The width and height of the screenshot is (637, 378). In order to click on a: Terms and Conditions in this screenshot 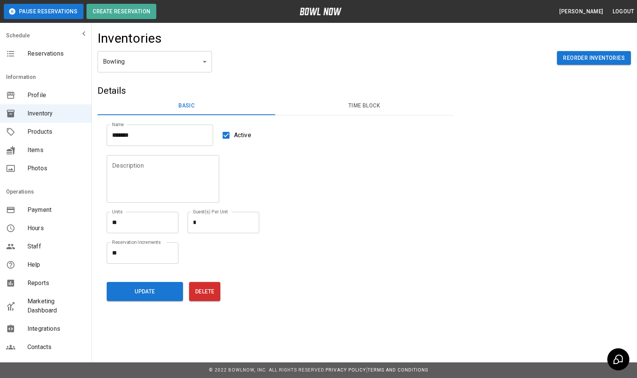, I will do `click(397, 370)`.